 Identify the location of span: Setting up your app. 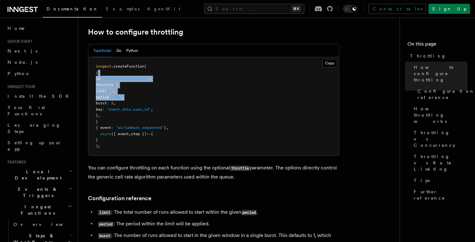
(35, 146).